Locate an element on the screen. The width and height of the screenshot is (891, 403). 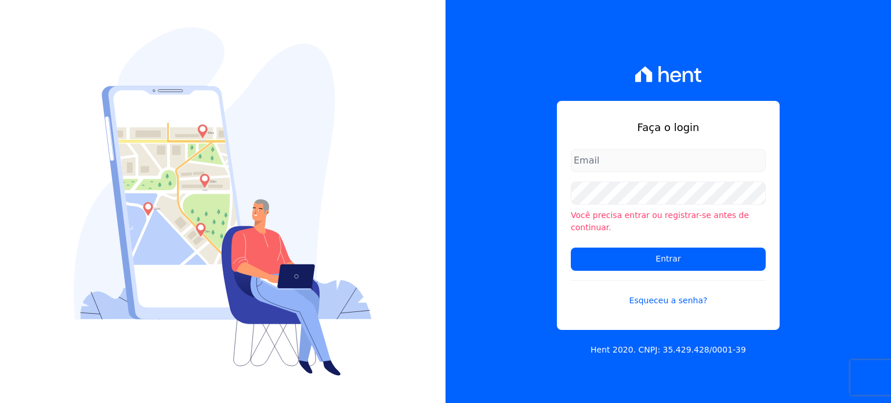
a: Esqueceu a senha? is located at coordinates (668, 293).